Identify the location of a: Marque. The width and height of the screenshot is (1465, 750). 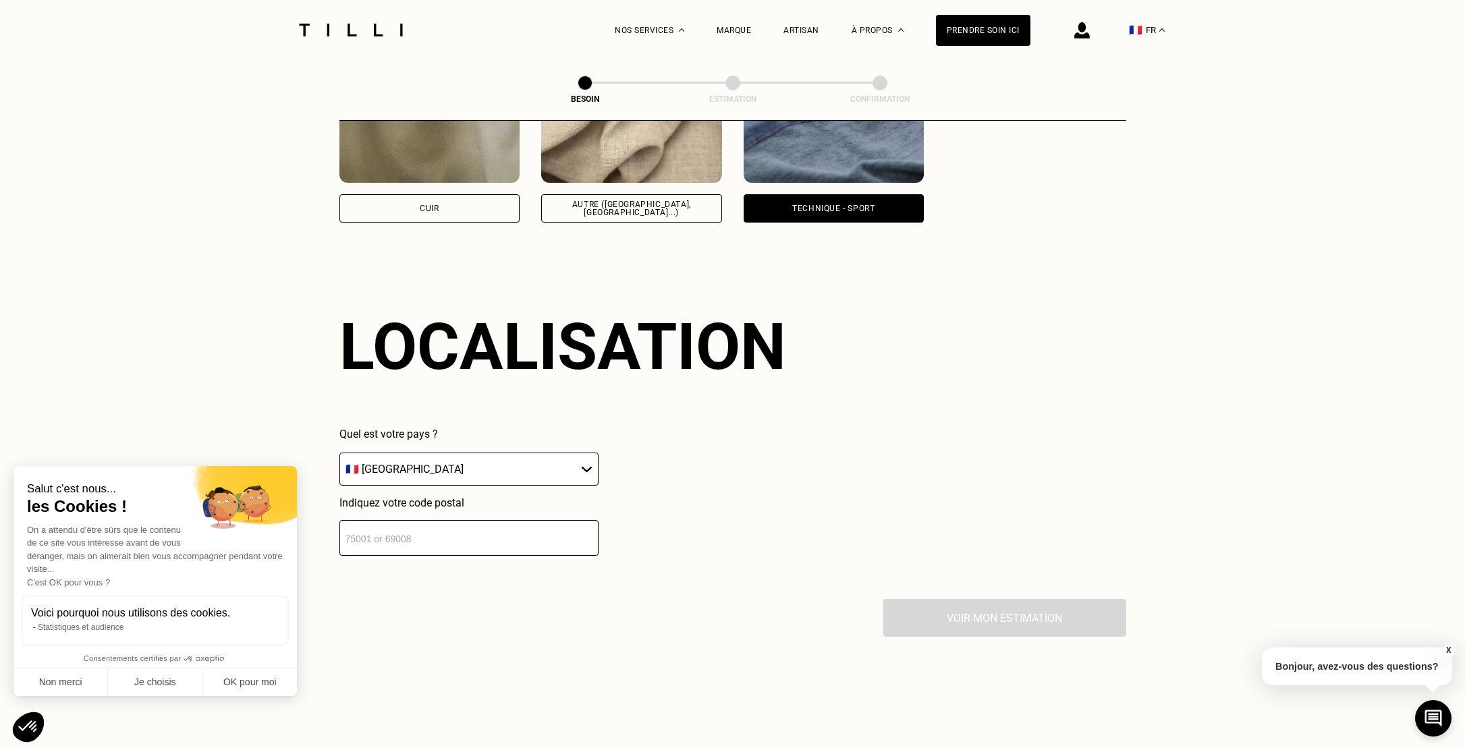
(734, 30).